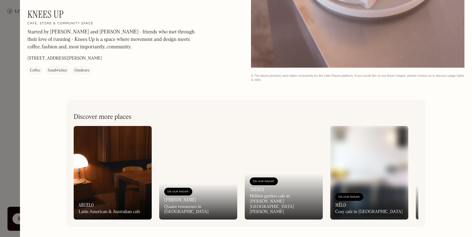 The height and width of the screenshot is (237, 472). What do you see at coordinates (60, 24) in the screenshot?
I see `h2: Cafe, store & community space` at bounding box center [60, 24].